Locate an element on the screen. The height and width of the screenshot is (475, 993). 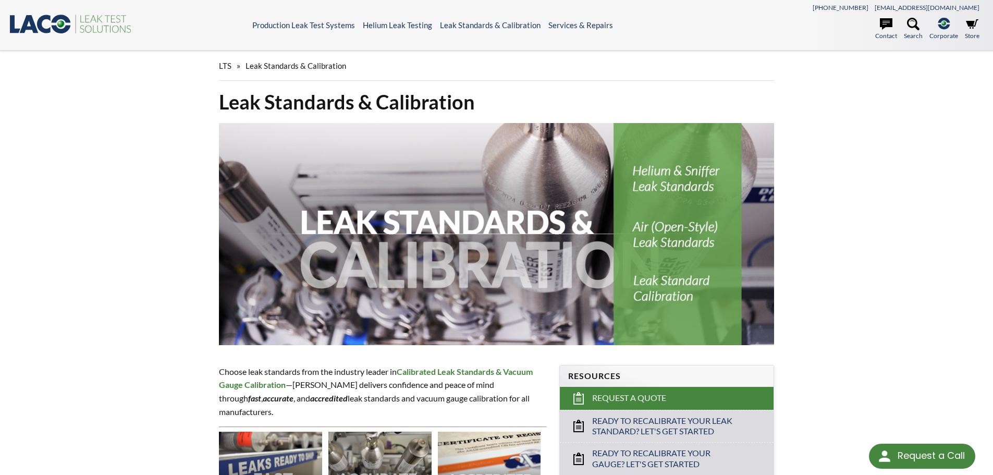
a: Request a Quote is located at coordinates (667, 398).